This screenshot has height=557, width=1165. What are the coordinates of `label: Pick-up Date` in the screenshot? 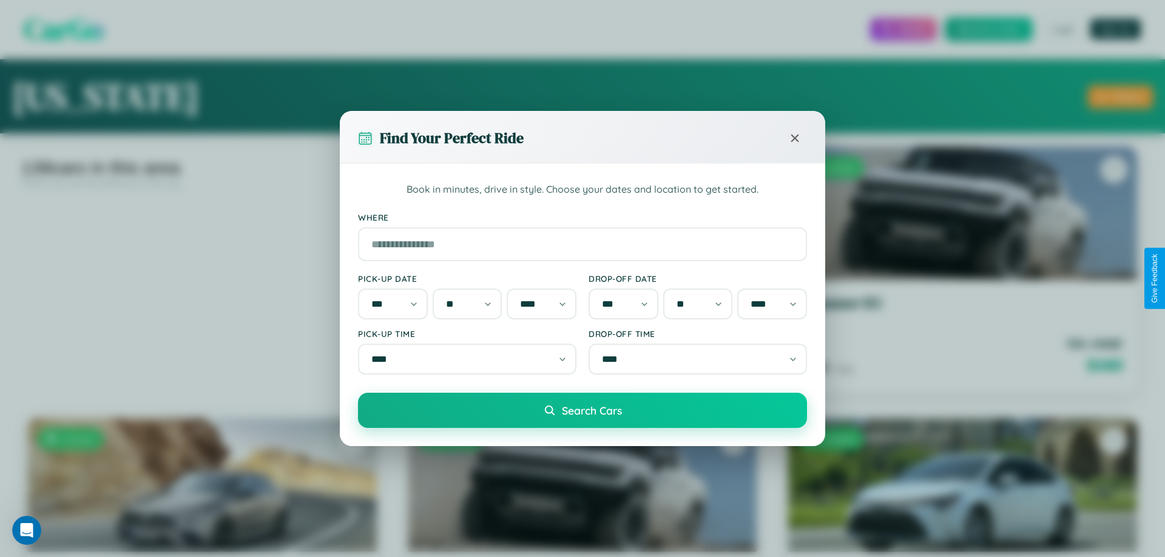 It's located at (467, 278).